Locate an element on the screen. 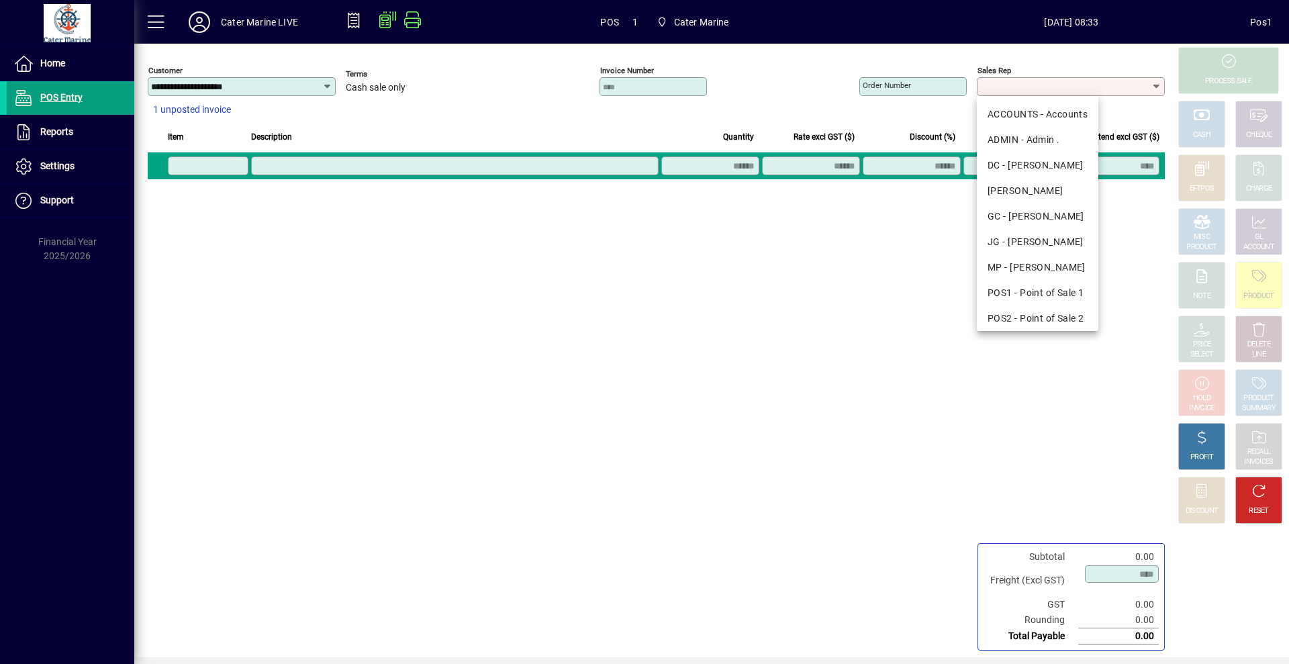  a: Reports is located at coordinates (71, 132).